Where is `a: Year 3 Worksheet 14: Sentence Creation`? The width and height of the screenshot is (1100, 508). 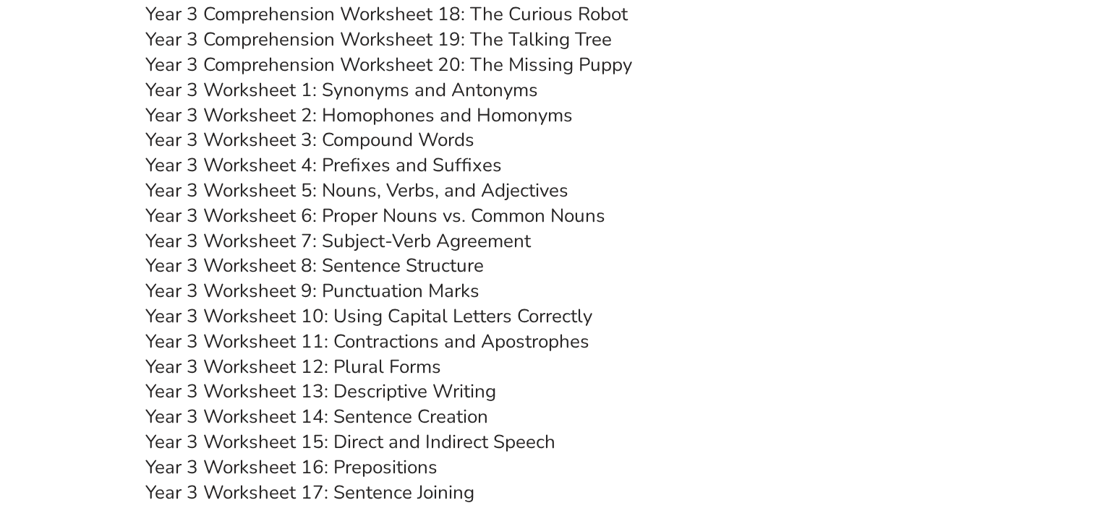 a: Year 3 Worksheet 14: Sentence Creation is located at coordinates (317, 417).